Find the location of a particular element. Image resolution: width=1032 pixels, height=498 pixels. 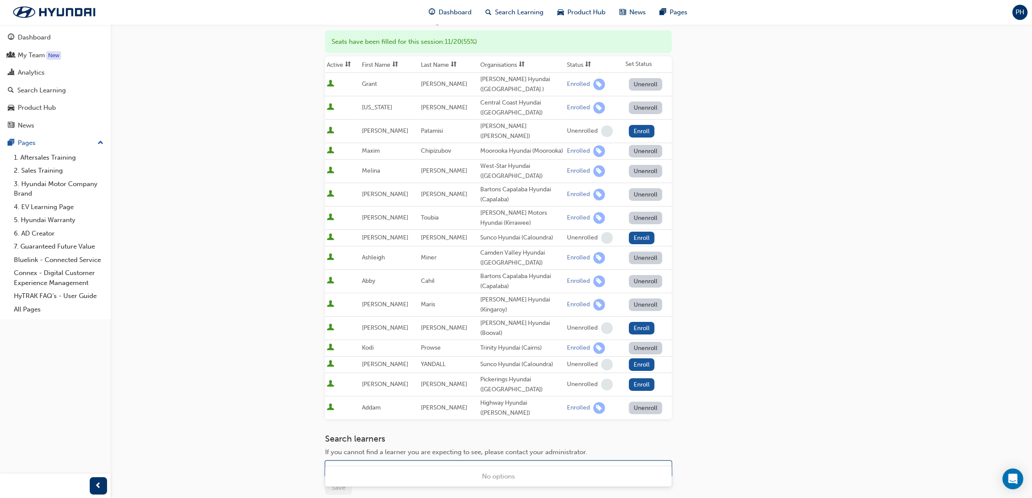

div: Bartons Capalaba Hyundai (Capalaba) is located at coordinates (522, 194).